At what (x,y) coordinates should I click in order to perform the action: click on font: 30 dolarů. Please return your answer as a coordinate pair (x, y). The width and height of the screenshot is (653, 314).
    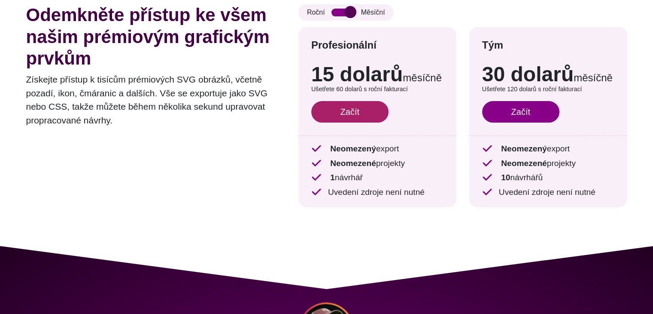
    Looking at the image, I should click on (528, 74).